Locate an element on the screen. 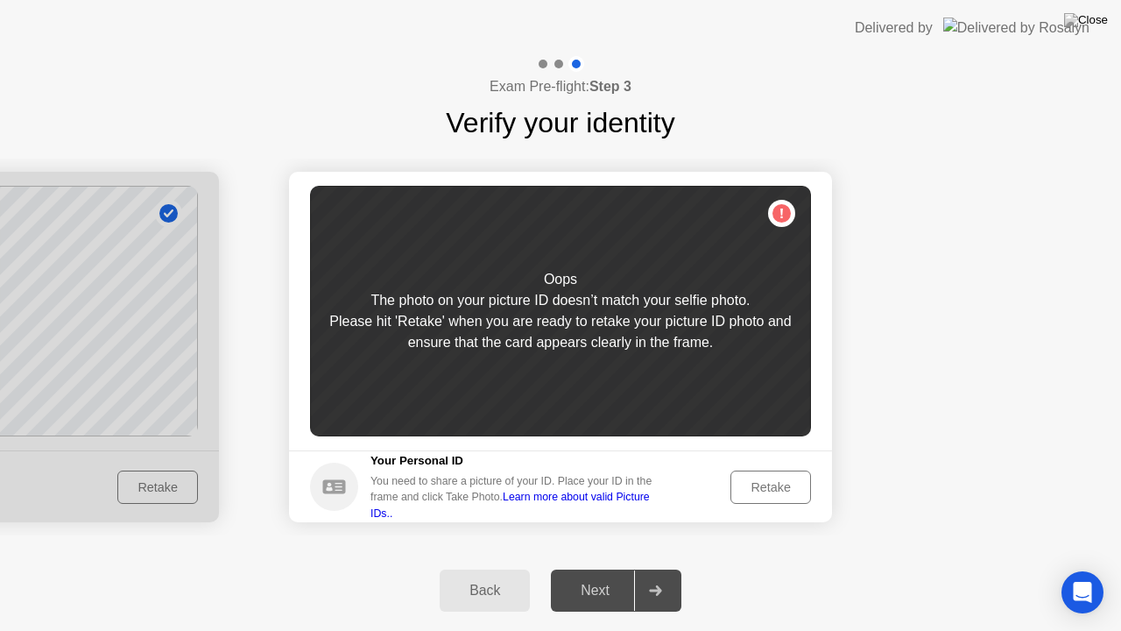 This screenshot has width=1121, height=631. div: Next is located at coordinates (595, 591).